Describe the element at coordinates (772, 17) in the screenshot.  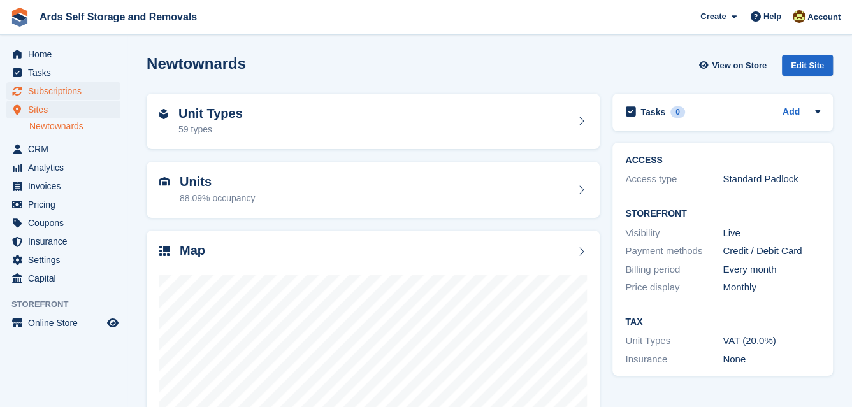
I see `span: Help` at that location.